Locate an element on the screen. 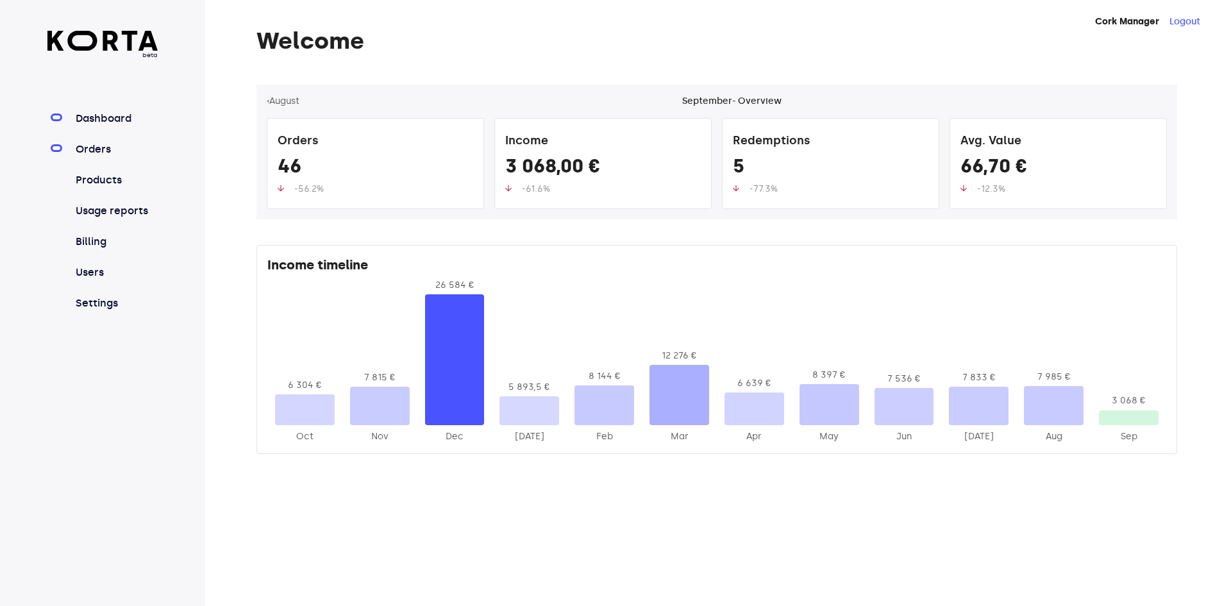 The width and height of the screenshot is (1231, 606). div: 5 893,5 € is located at coordinates (529, 387).